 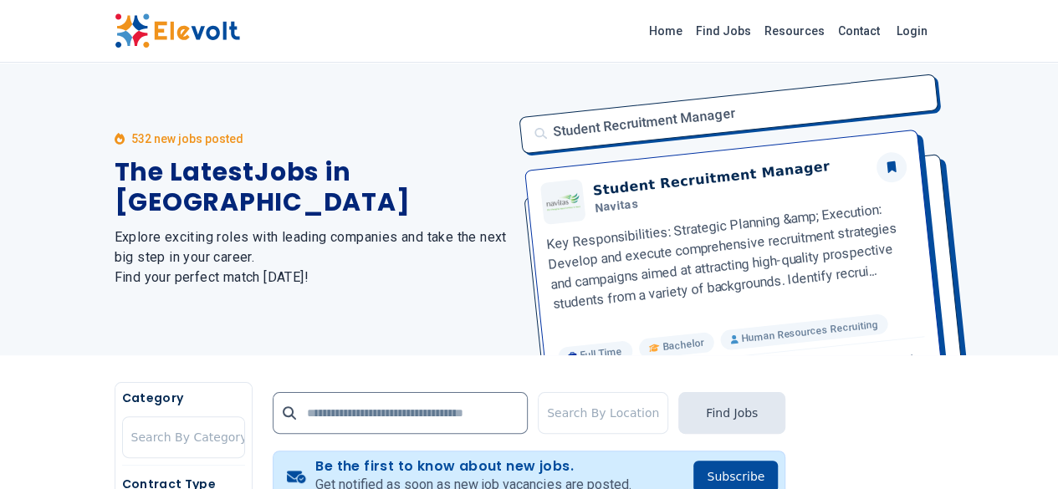 What do you see at coordinates (859, 31) in the screenshot?
I see `a: Contact` at bounding box center [859, 31].